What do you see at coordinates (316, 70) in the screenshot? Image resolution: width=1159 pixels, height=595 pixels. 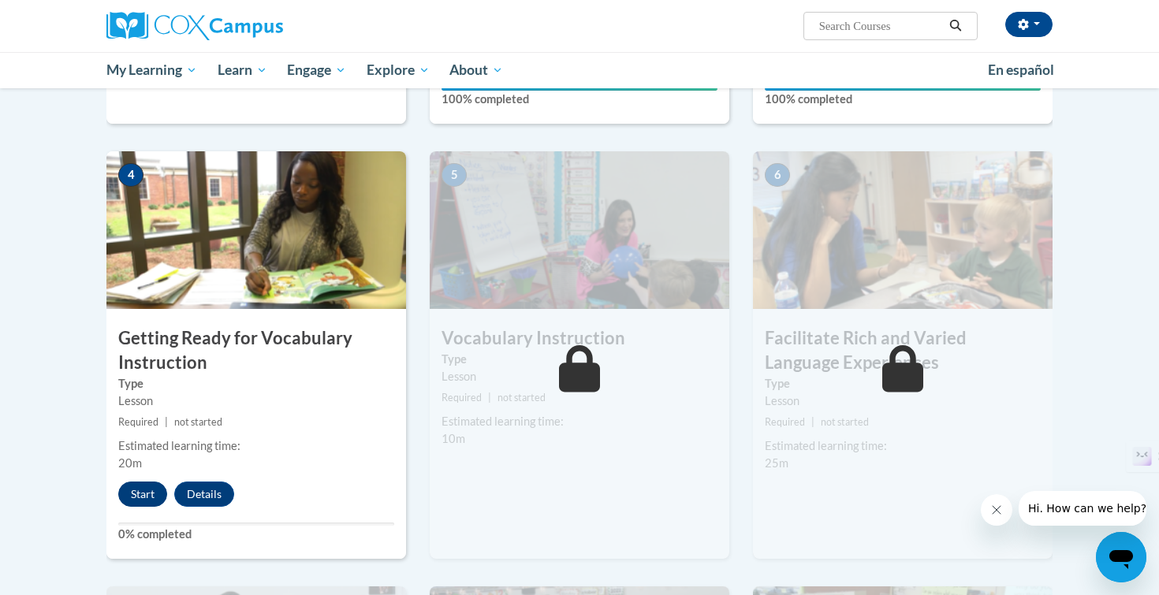 I see `span: Engage` at bounding box center [316, 70].